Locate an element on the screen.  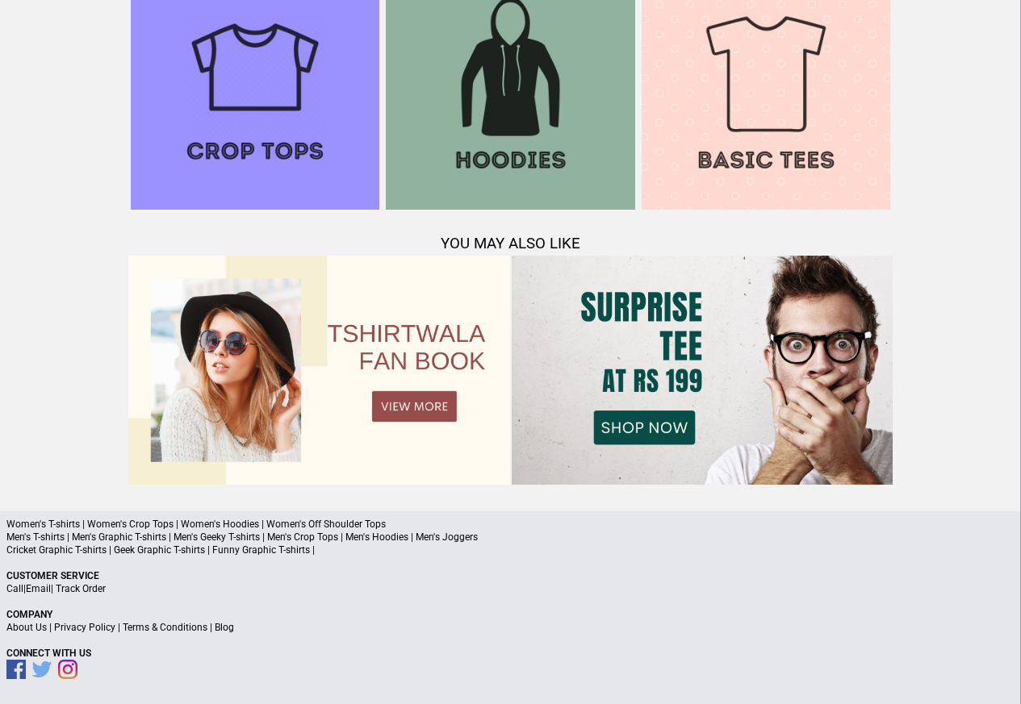
span: YOU MAY ALSO LIKE is located at coordinates (510, 244).